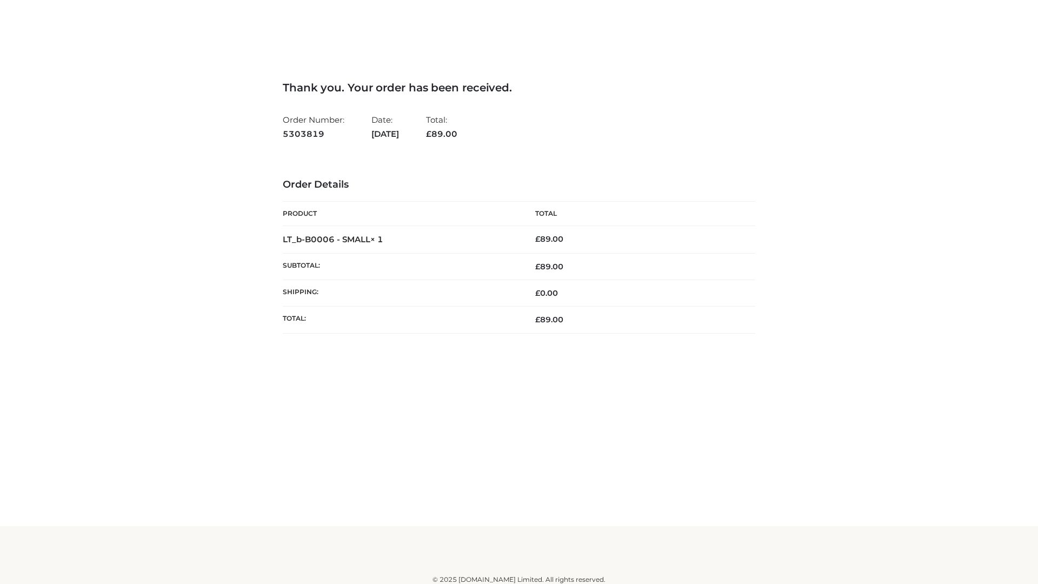 This screenshot has width=1038, height=584. I want to click on strong: × 1, so click(377, 239).